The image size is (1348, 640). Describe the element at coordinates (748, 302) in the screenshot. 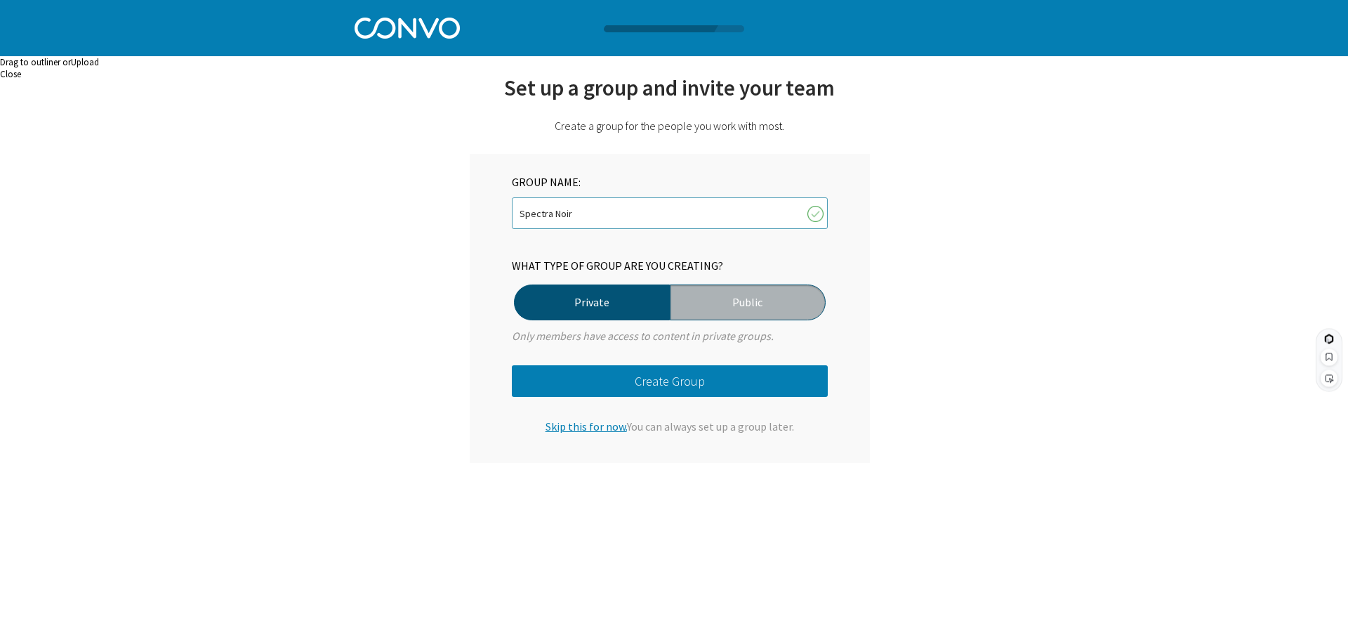

I see `label: Public` at that location.